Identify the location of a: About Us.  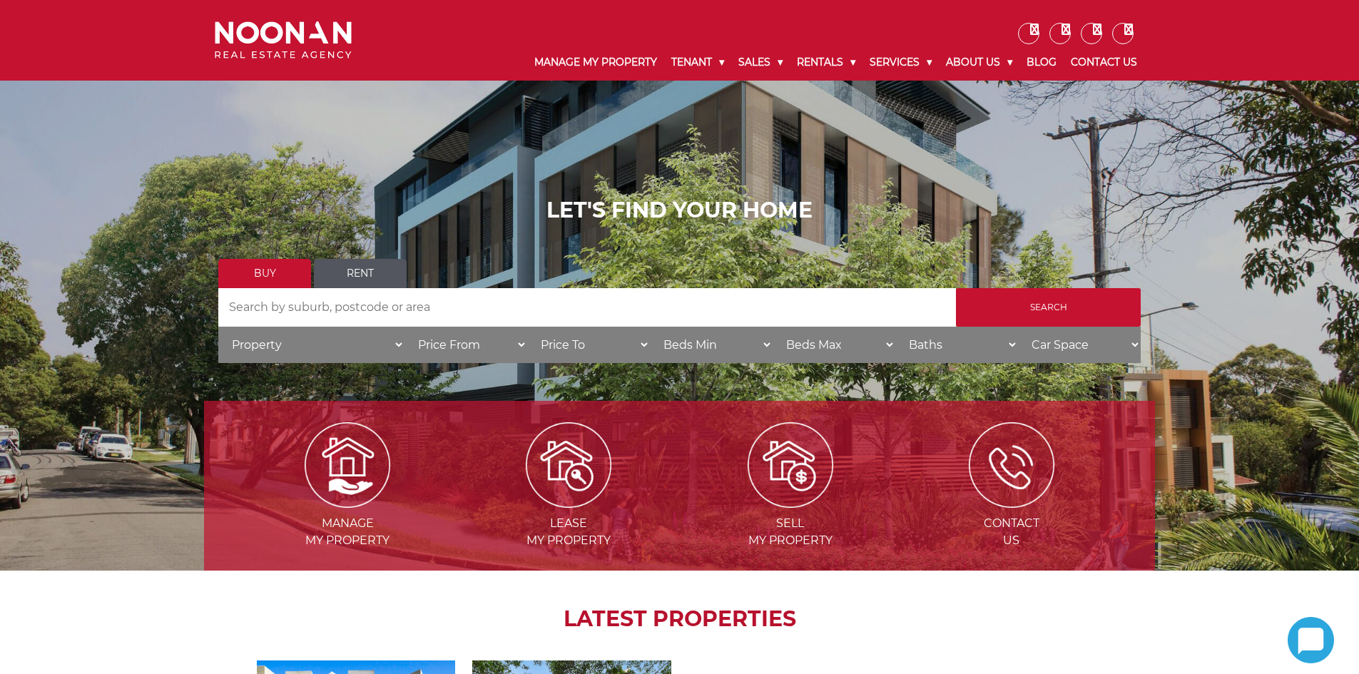
(979, 62).